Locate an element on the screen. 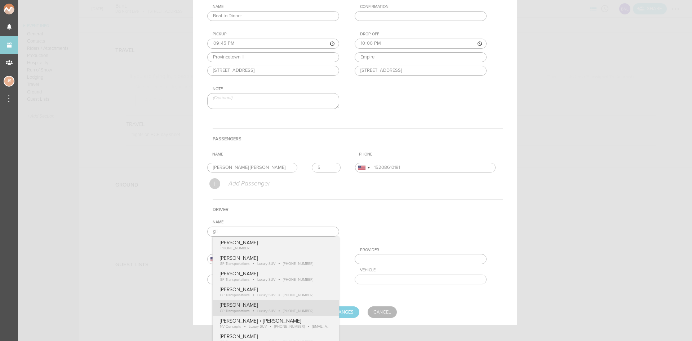 The height and width of the screenshot is (341, 692). input: (201) 555-0123 is located at coordinates (273, 259).